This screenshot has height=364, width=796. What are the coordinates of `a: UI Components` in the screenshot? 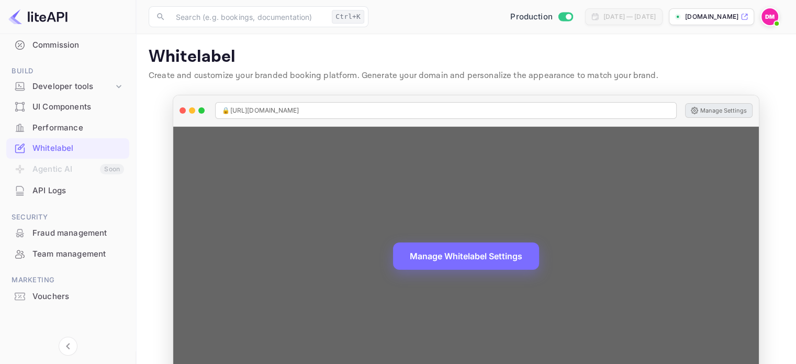 It's located at (68, 106).